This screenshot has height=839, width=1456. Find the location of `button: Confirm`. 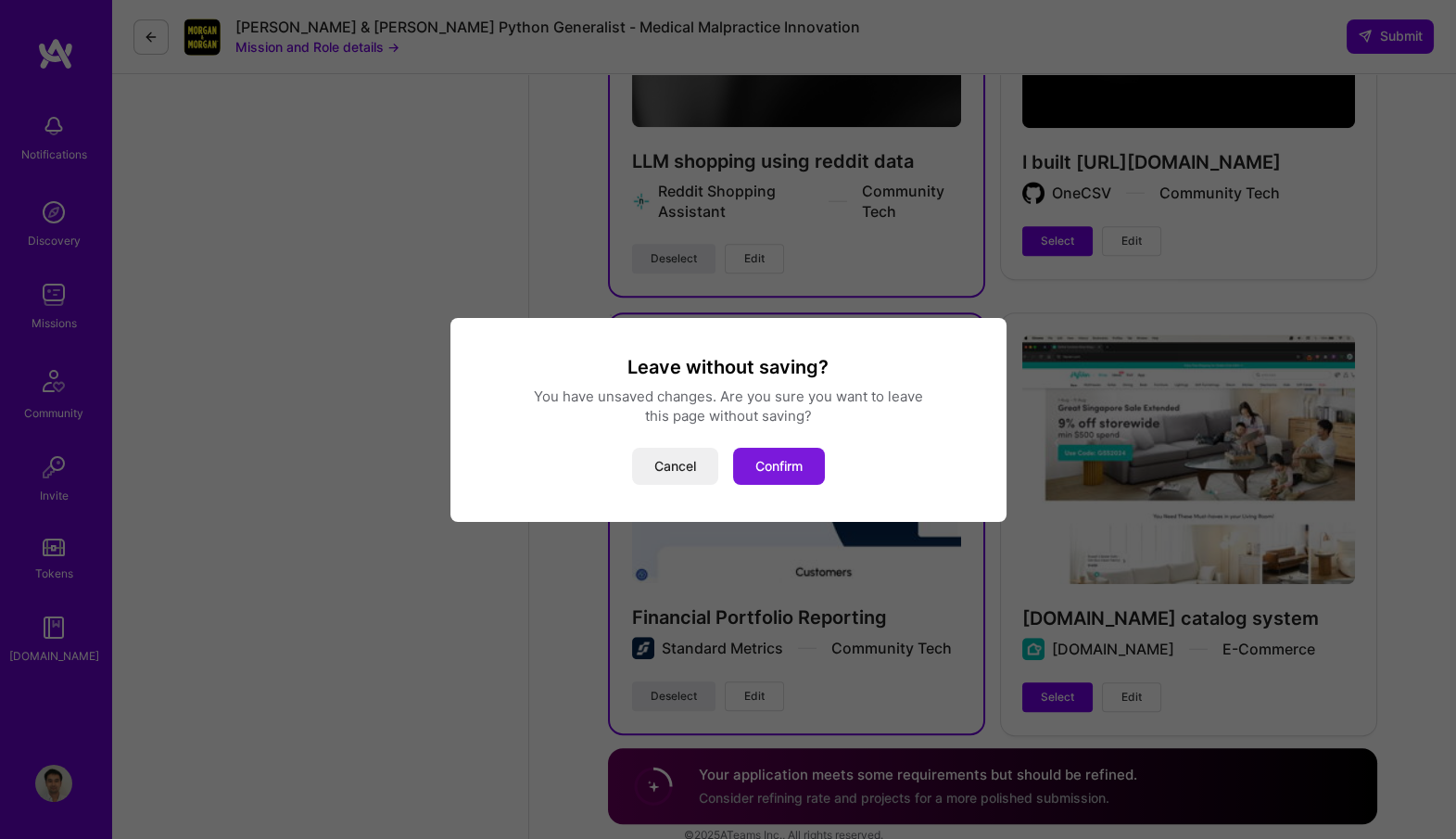

button: Confirm is located at coordinates (778, 466).